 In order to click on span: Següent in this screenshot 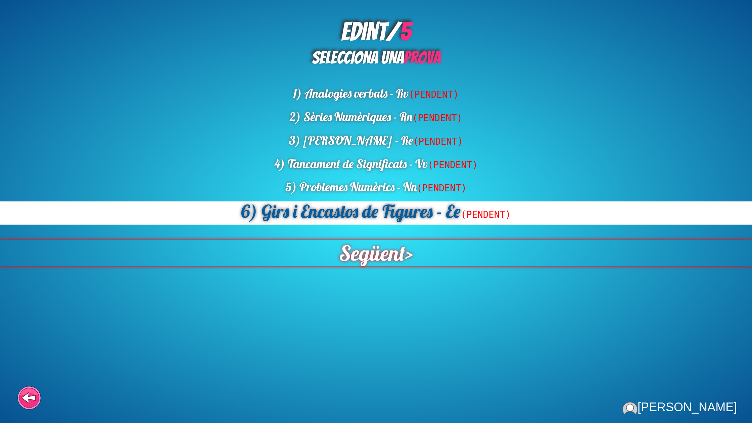, I will do `click(372, 253)`.